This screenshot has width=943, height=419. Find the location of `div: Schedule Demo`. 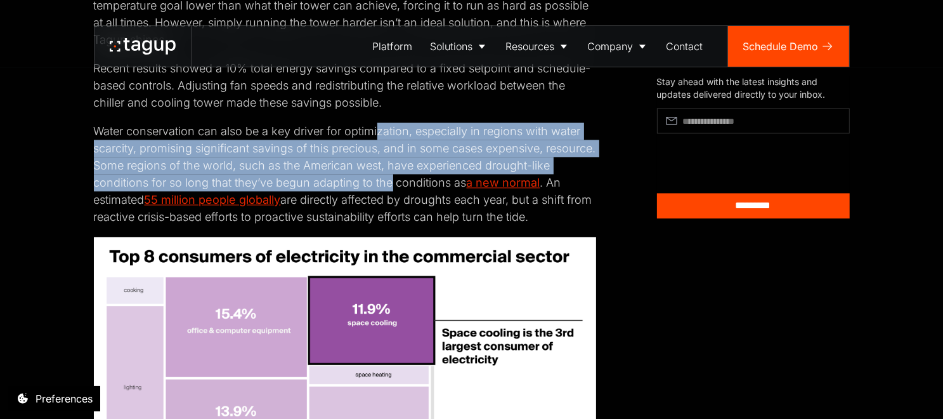

div: Schedule Demo is located at coordinates (781, 46).